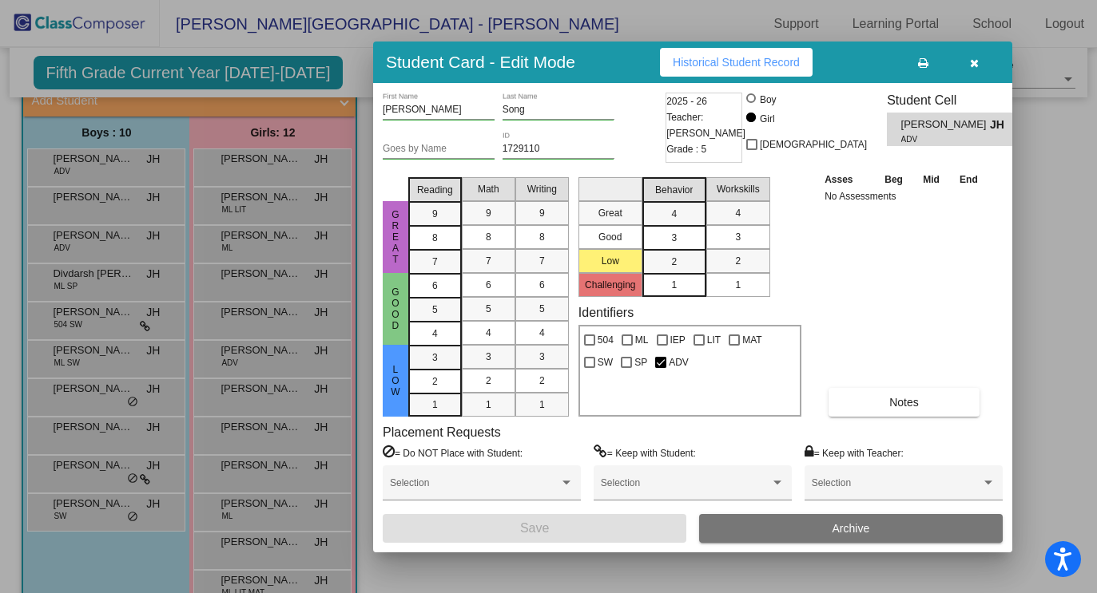 This screenshot has height=593, width=1097. What do you see at coordinates (534, 528) in the screenshot?
I see `span: Save` at bounding box center [534, 528].